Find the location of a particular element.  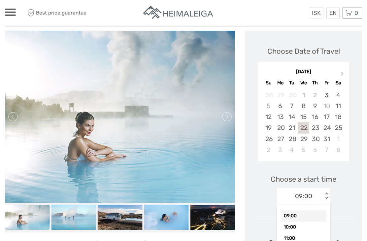

div: Choose Monday, October 6th, 2025 is located at coordinates (280, 106).